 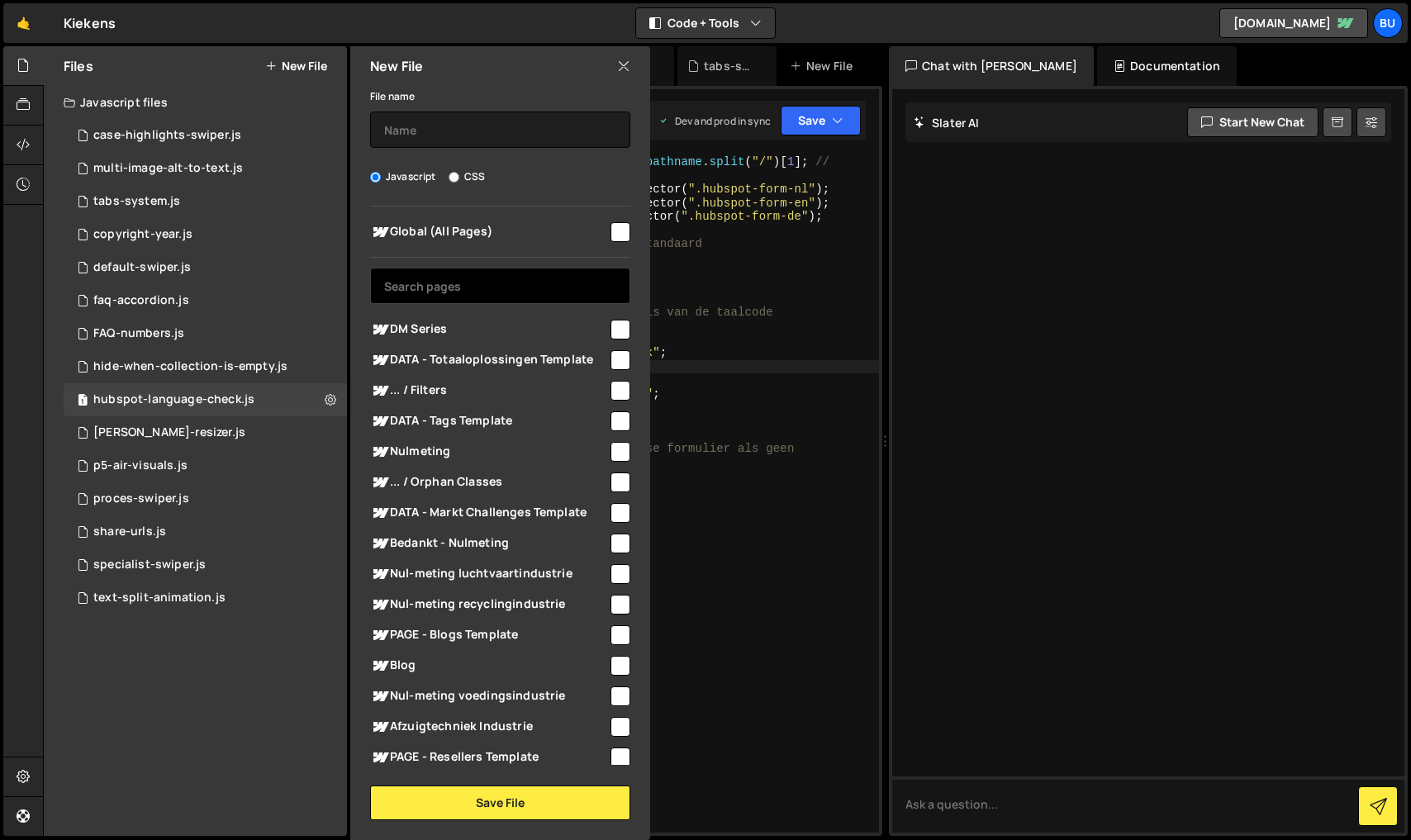 I want to click on span: DATA - Tags Template, so click(x=489, y=421).